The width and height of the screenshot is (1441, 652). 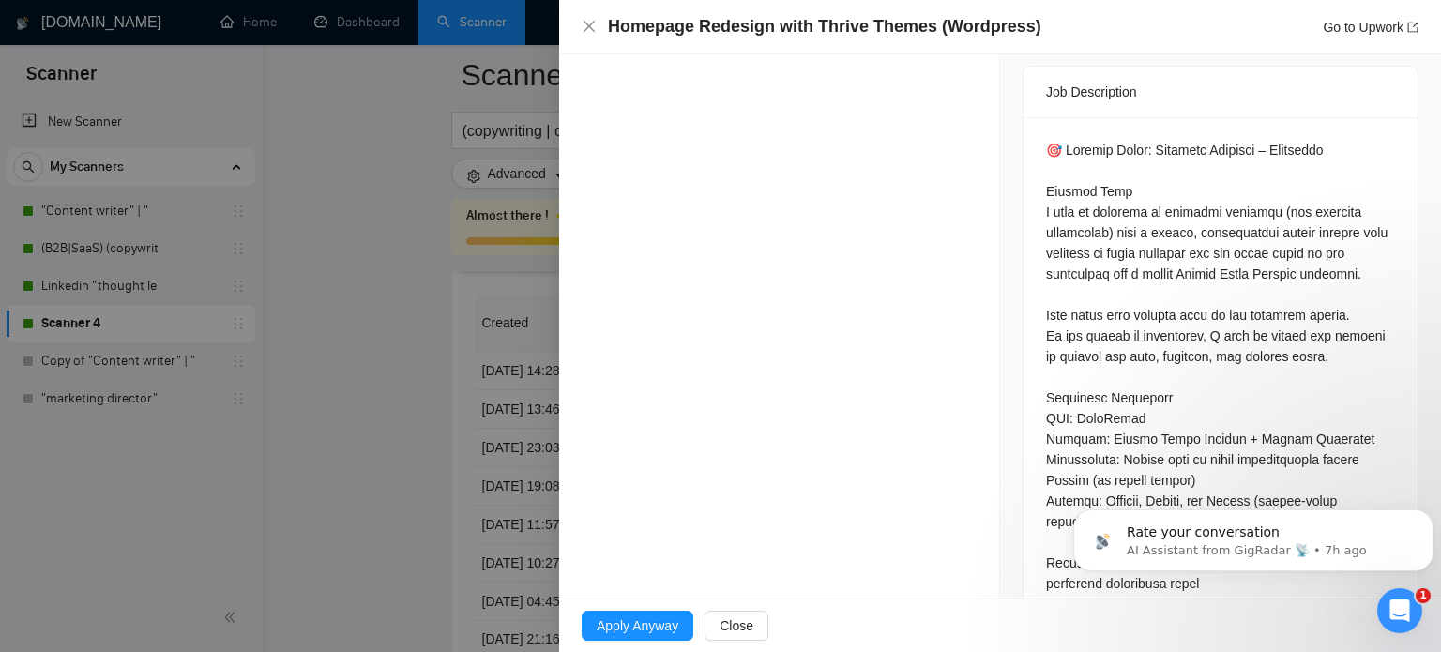 I want to click on span: 1, so click(x=1423, y=596).